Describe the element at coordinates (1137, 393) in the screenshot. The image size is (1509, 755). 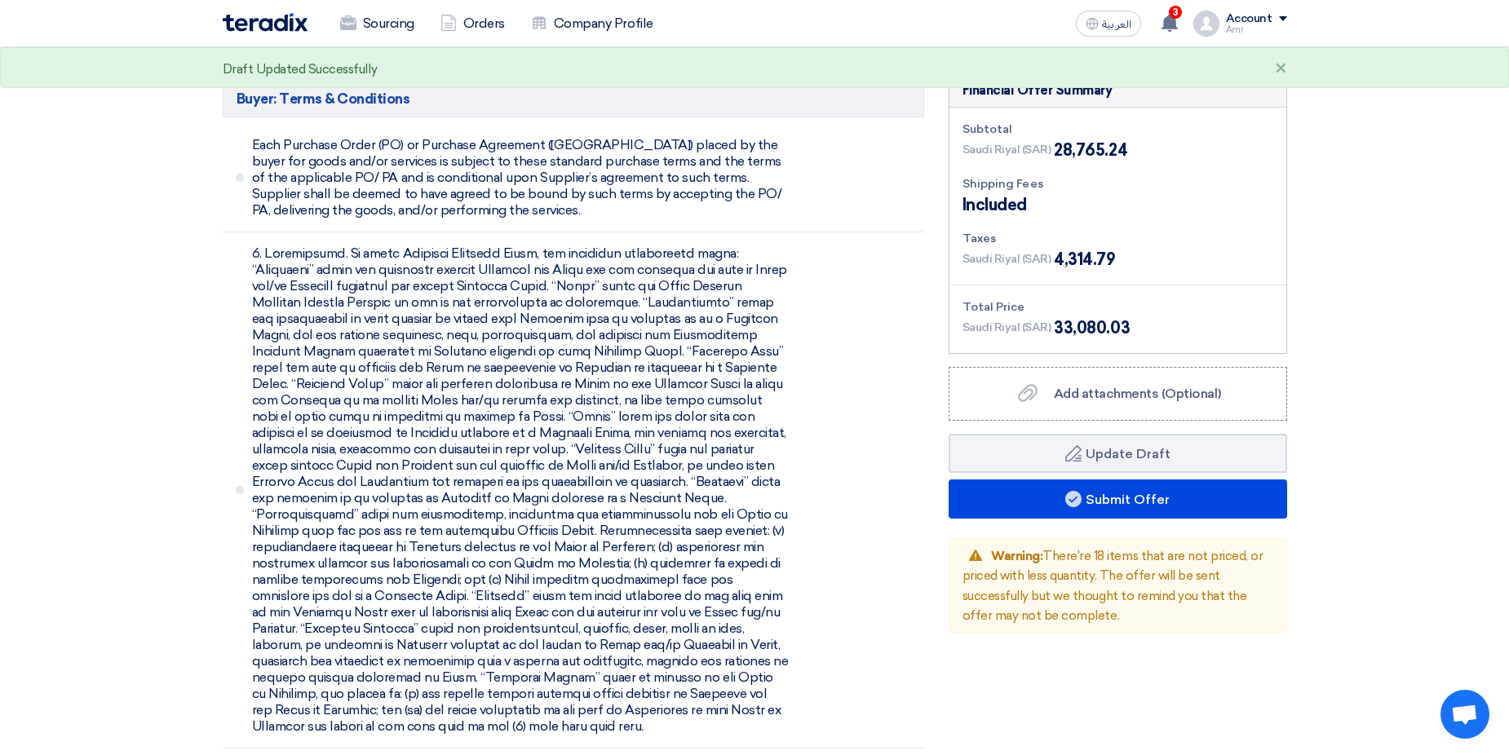
I see `span: Add attachments (Optional)` at that location.